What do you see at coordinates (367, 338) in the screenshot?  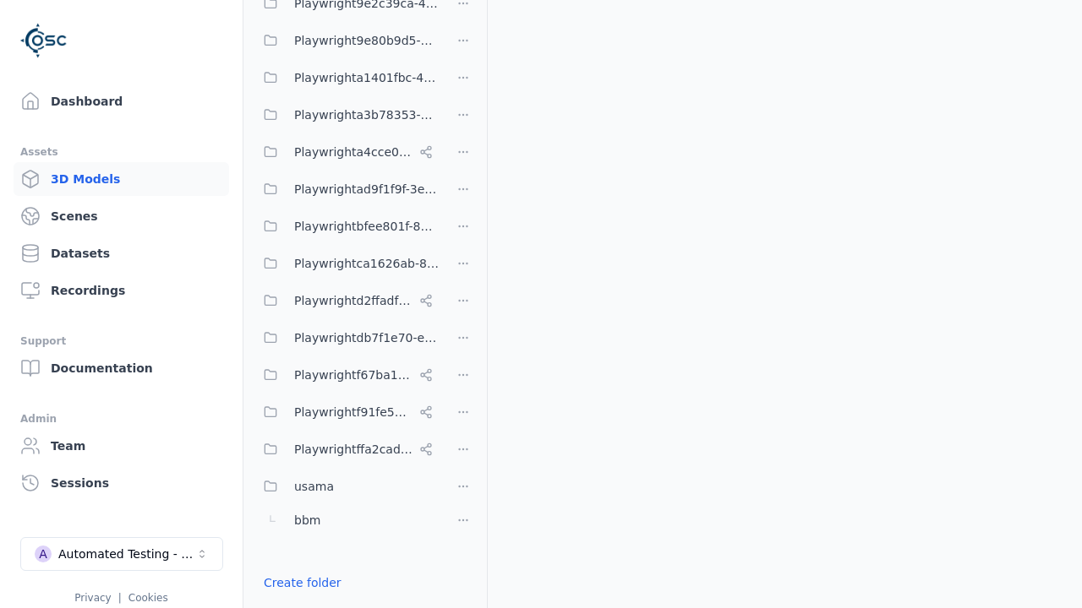 I see `span: Playwrightdb7f1e70-e54d-4da7-b38d-464ac70cc2ba` at bounding box center [367, 338].